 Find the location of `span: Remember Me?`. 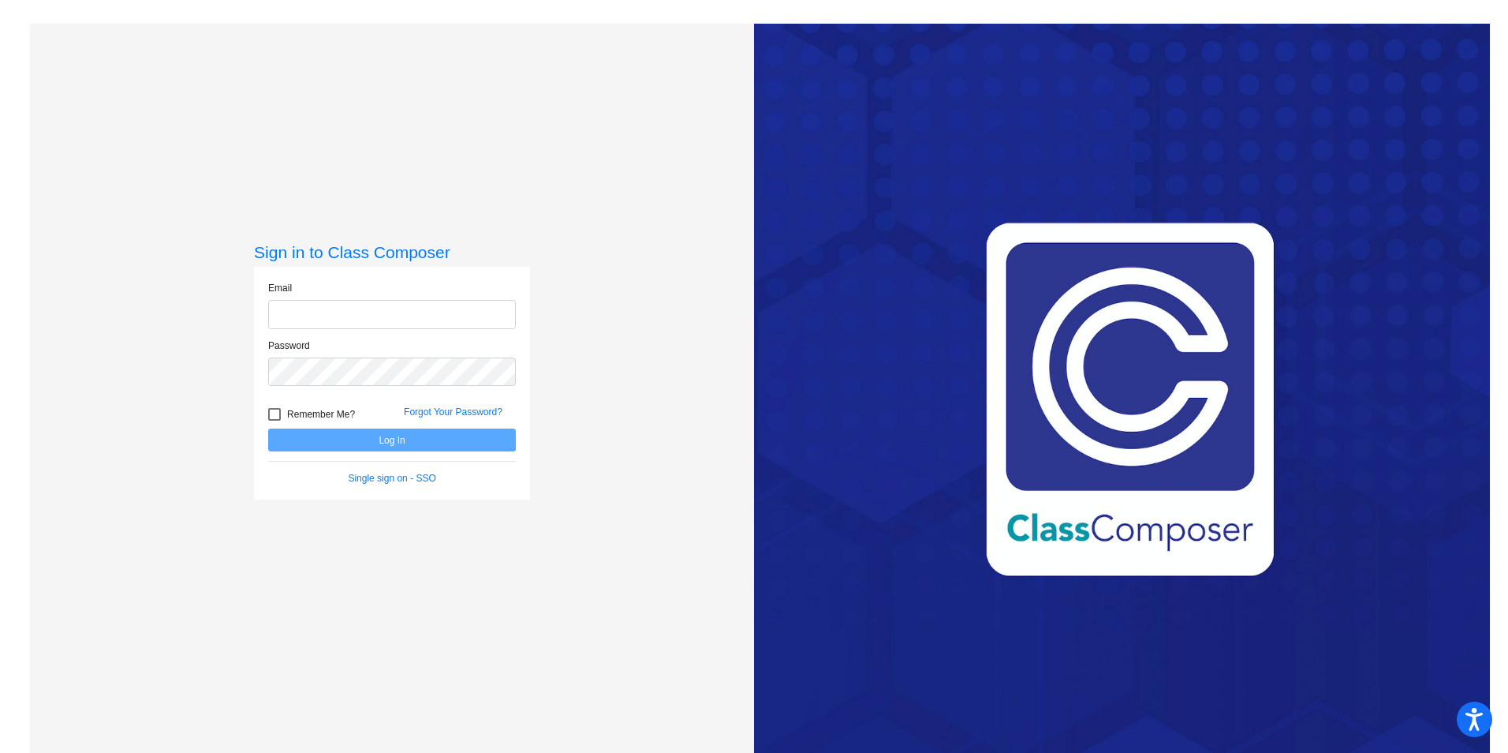

span: Remember Me? is located at coordinates (321, 414).